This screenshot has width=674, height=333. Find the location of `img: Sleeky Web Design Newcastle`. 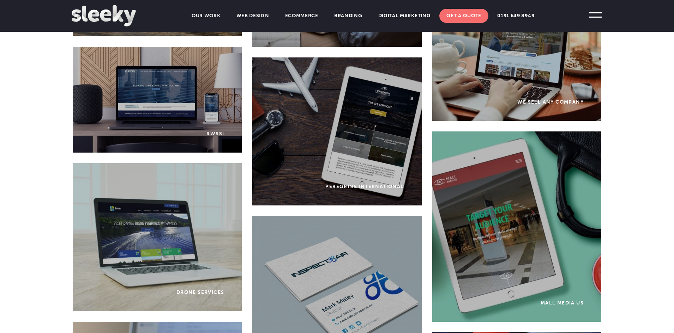

img: Sleeky Web Design Newcastle is located at coordinates (104, 16).